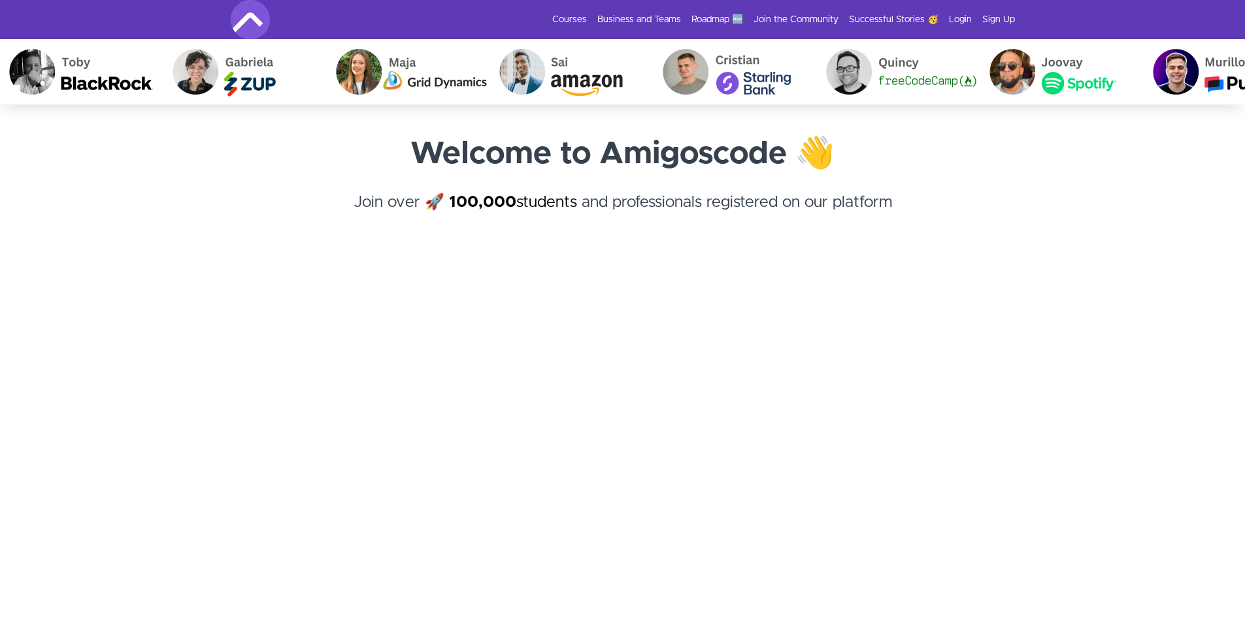 The width and height of the screenshot is (1245, 617). What do you see at coordinates (513, 203) in the screenshot?
I see `a: 100,000students` at bounding box center [513, 203].